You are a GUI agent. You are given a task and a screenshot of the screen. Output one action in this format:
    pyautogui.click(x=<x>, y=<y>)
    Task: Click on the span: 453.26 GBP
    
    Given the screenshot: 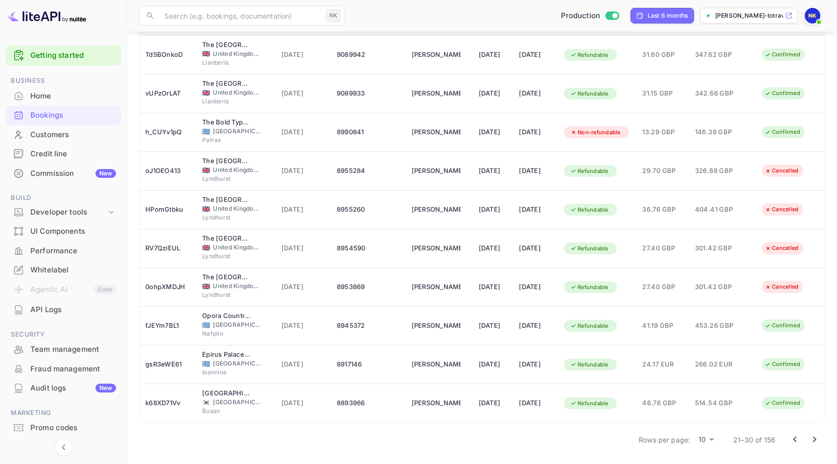 What is the action you would take?
    pyautogui.click(x=720, y=326)
    